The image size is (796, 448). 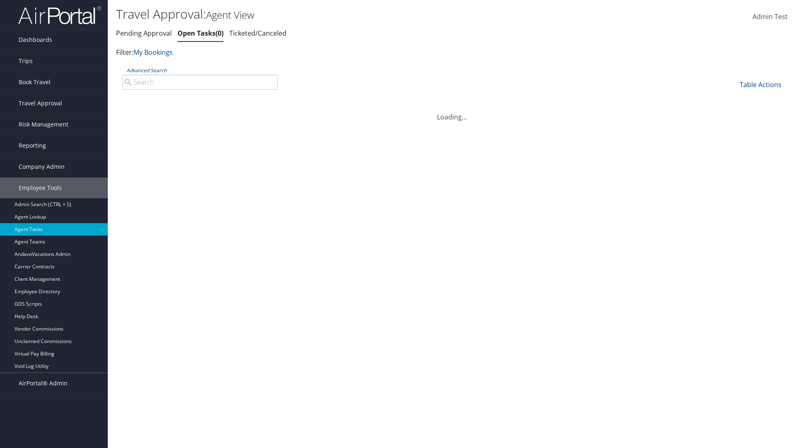 I want to click on input: Advanced Search, so click(x=200, y=82).